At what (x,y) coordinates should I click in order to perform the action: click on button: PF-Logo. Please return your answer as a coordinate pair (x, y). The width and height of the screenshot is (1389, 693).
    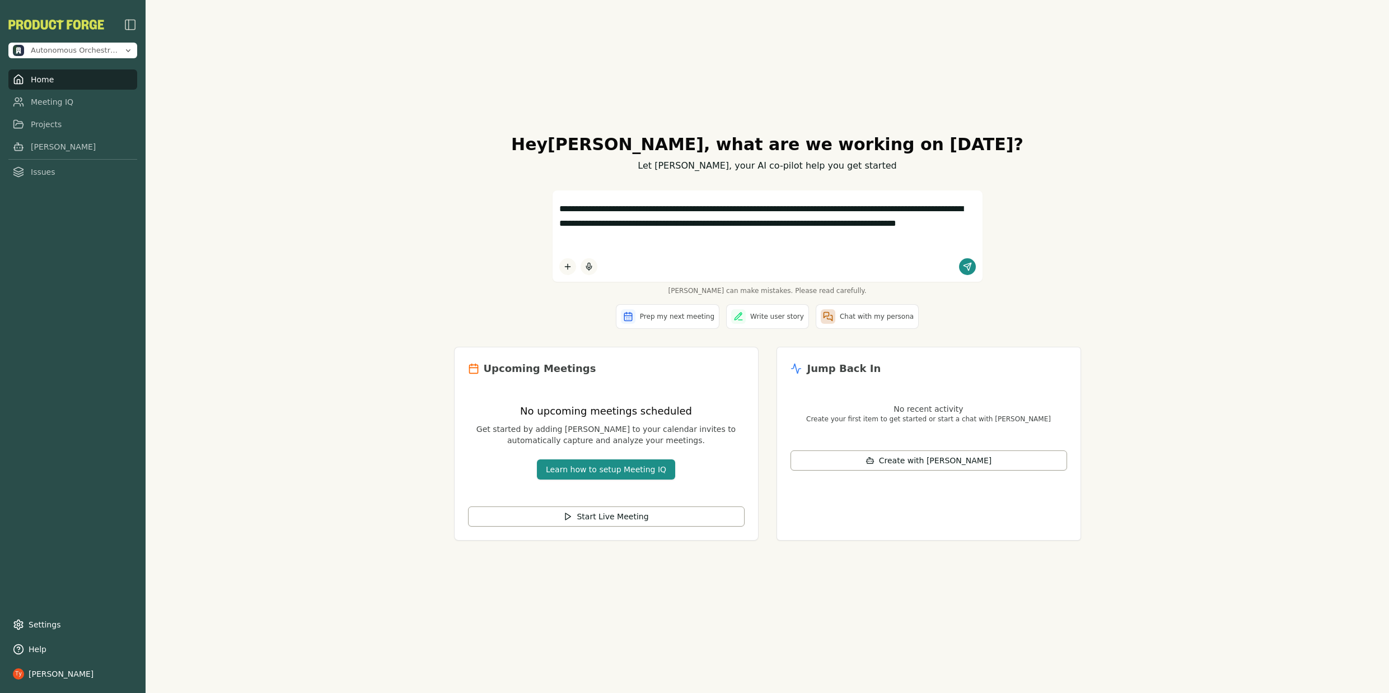
    Looking at the image, I should click on (56, 25).